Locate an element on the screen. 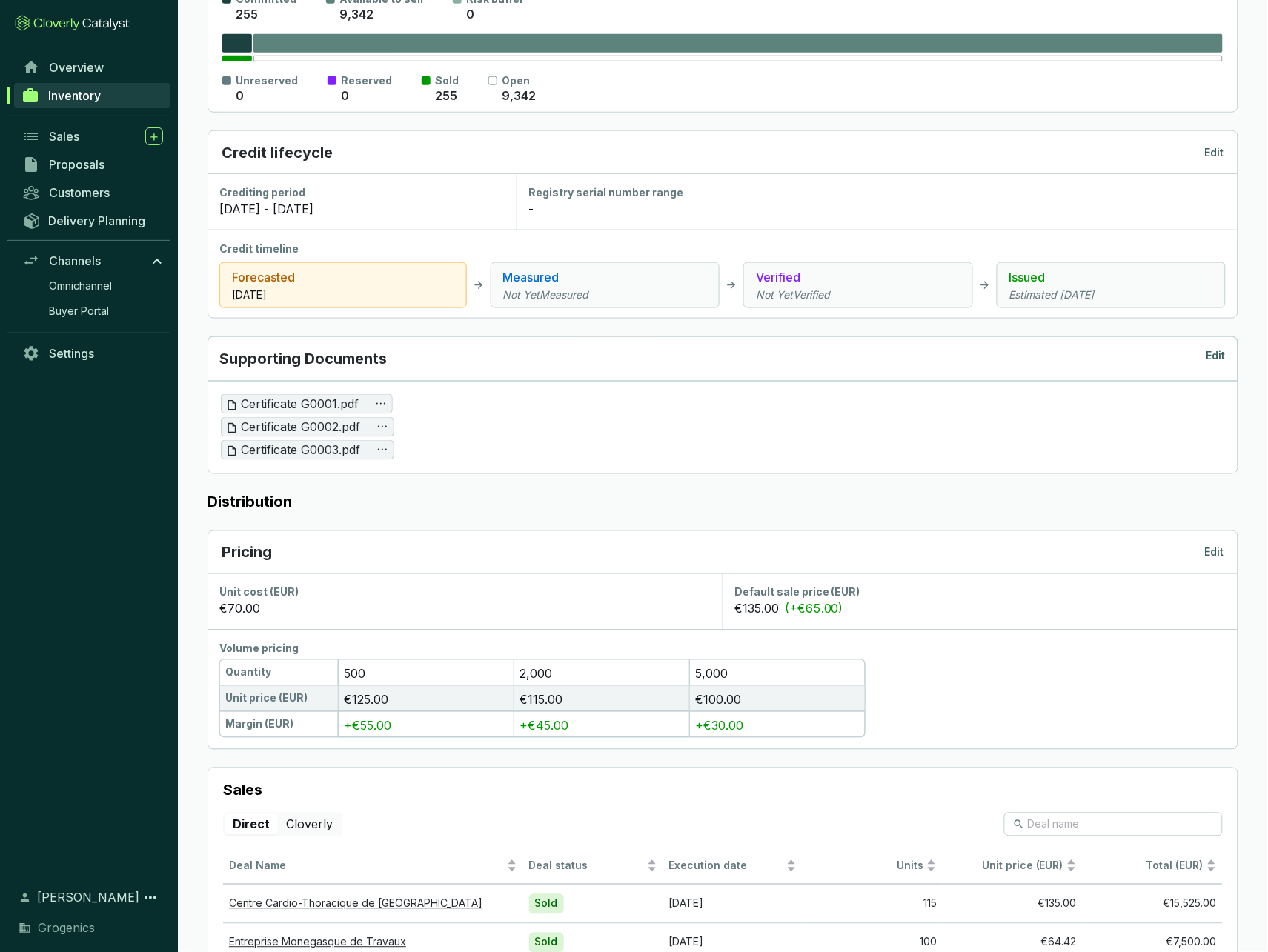  p: Measured is located at coordinates (605, 277).